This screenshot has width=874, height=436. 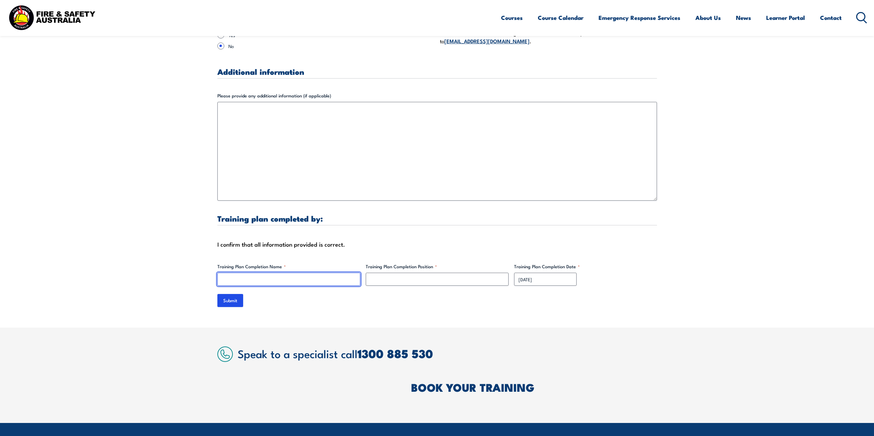 What do you see at coordinates (437, 244) in the screenshot?
I see `div: I confirm that all information provided is correct.` at bounding box center [437, 244].